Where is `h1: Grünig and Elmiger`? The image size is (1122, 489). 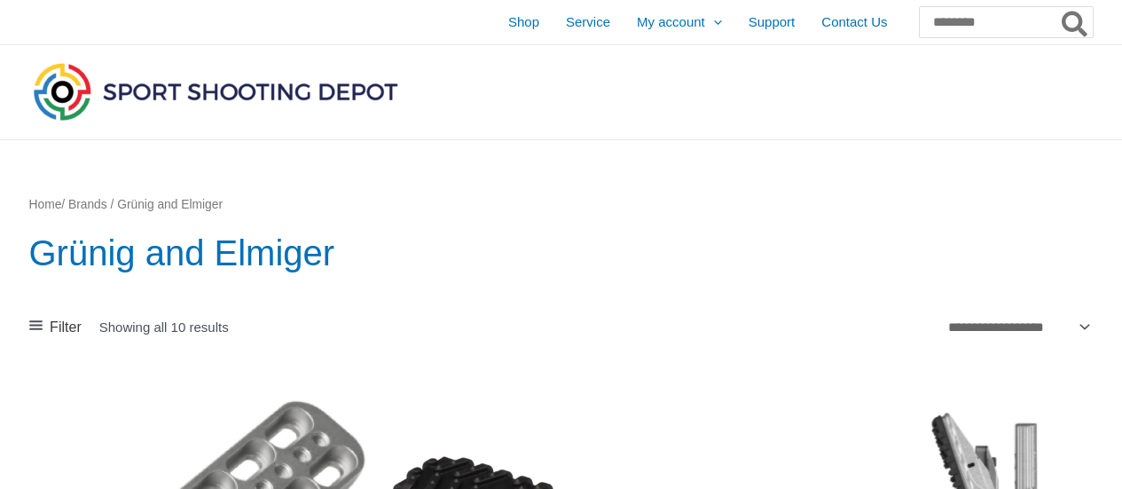 h1: Grünig and Elmiger is located at coordinates (561, 253).